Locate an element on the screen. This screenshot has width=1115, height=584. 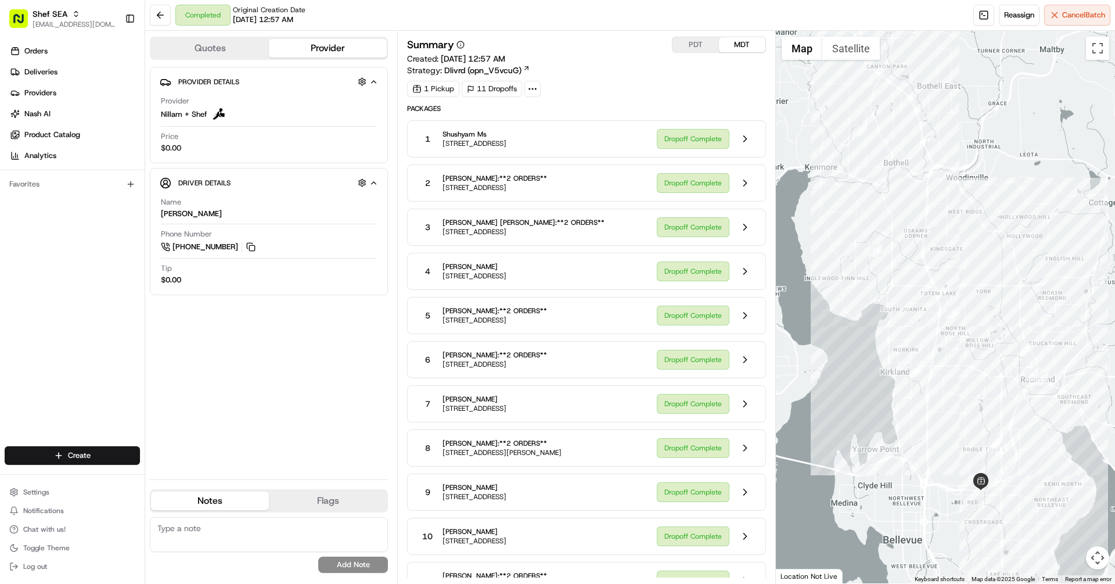
span: Notifications is located at coordinates (44, 510).